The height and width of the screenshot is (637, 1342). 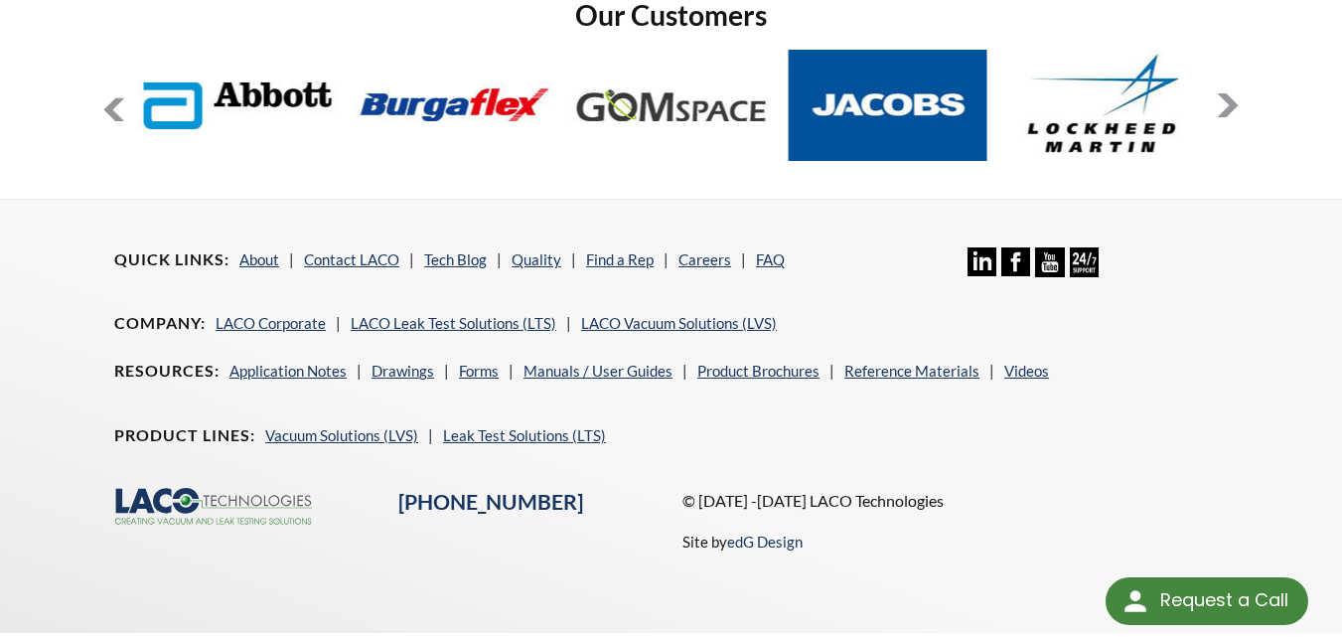 What do you see at coordinates (1083, 261) in the screenshot?
I see `img: 24/7 Support Icon` at bounding box center [1083, 261].